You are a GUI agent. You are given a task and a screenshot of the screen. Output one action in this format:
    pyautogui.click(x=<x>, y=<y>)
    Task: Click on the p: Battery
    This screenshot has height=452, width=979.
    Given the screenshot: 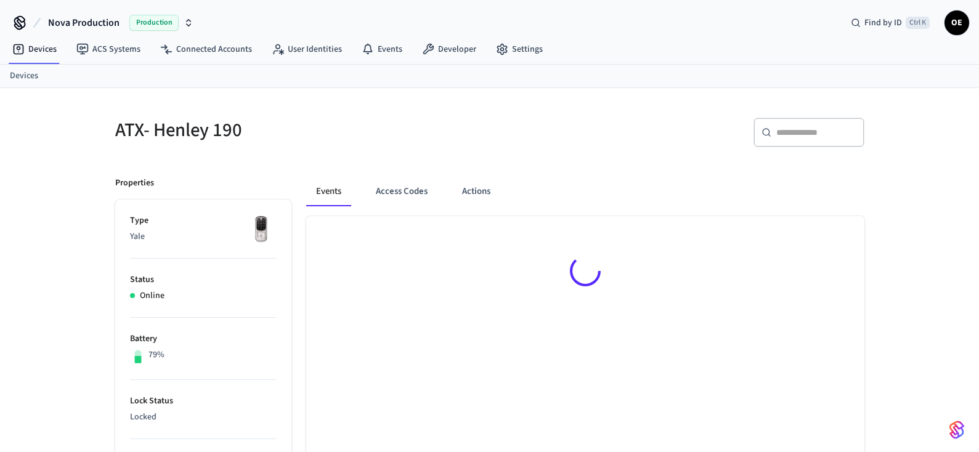 What is the action you would take?
    pyautogui.click(x=203, y=339)
    